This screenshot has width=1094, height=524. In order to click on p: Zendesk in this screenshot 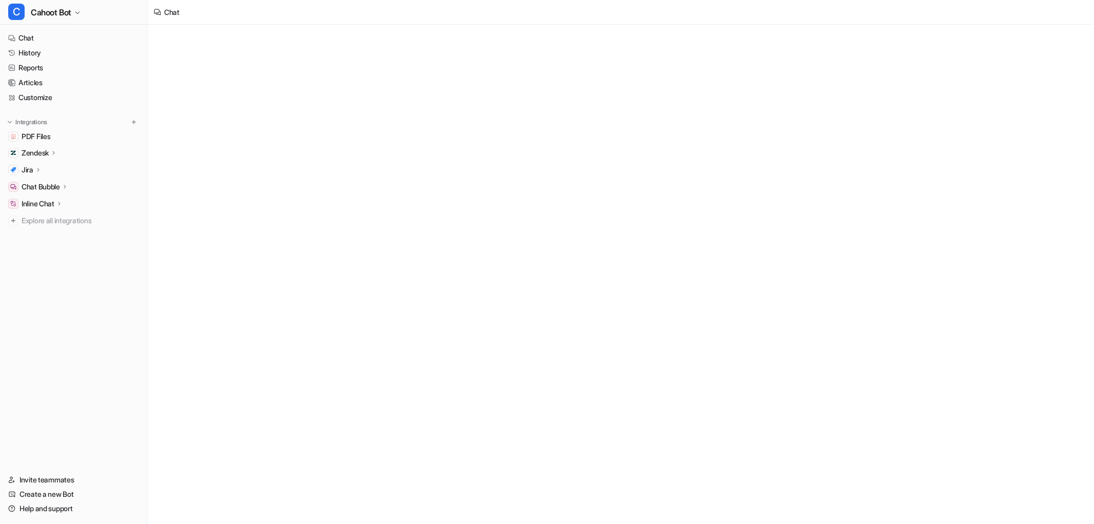, I will do `click(35, 153)`.